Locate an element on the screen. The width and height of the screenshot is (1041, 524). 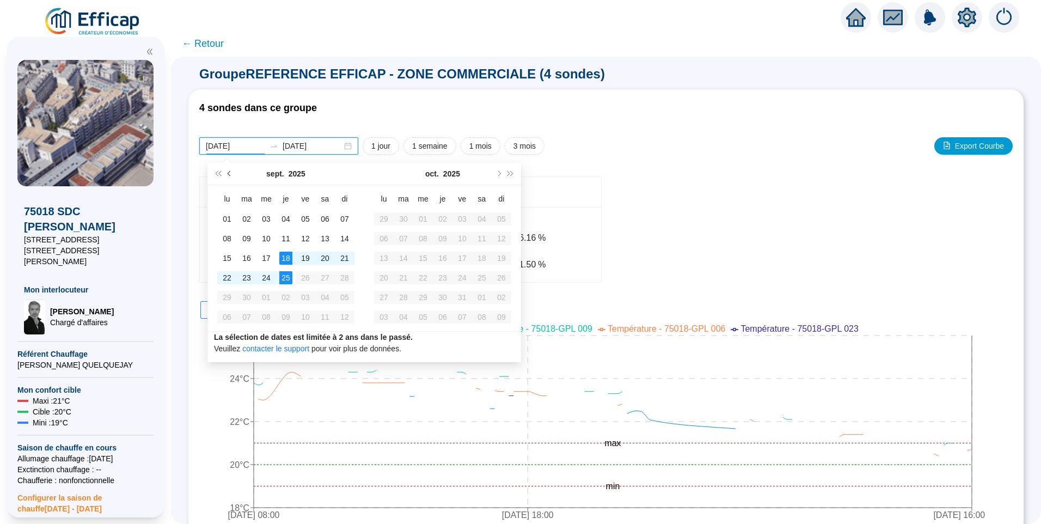
tspan: 24°C is located at coordinates (240, 379).